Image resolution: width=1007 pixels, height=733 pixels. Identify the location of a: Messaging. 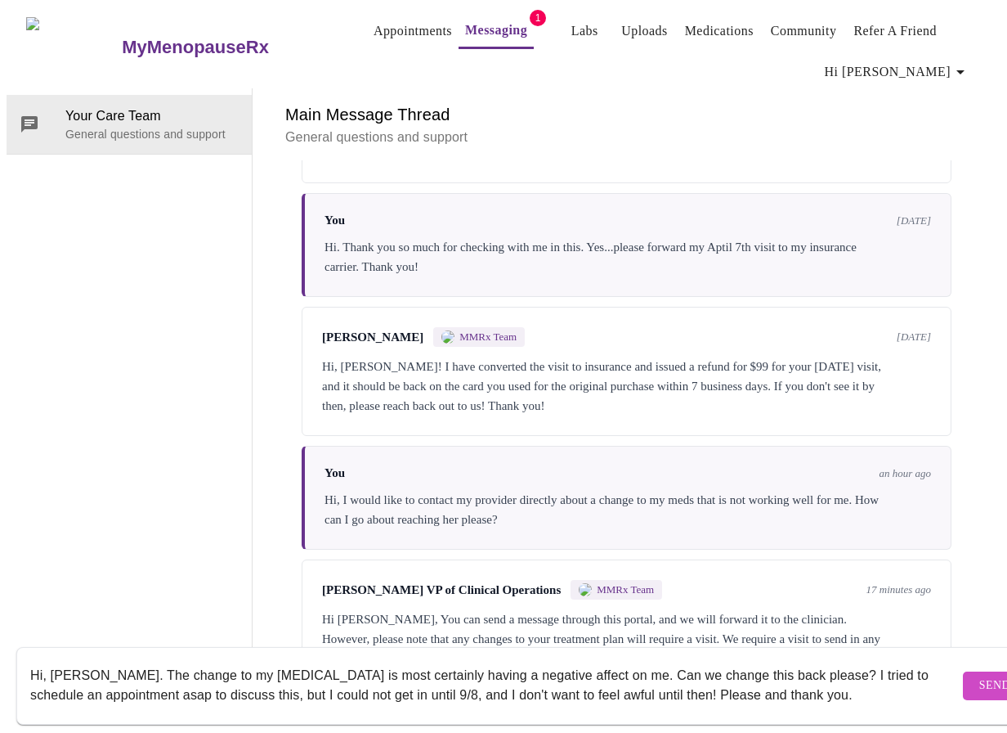
(496, 30).